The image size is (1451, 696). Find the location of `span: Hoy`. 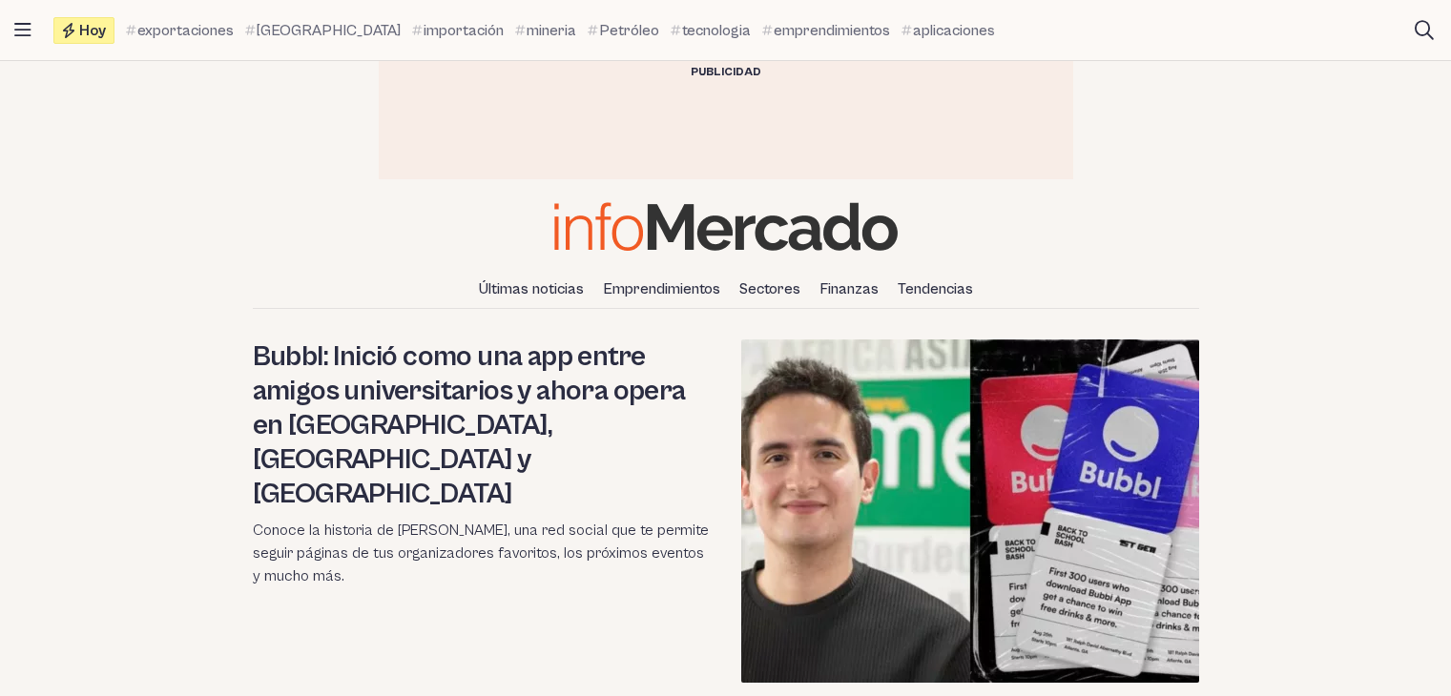

span: Hoy is located at coordinates (93, 31).